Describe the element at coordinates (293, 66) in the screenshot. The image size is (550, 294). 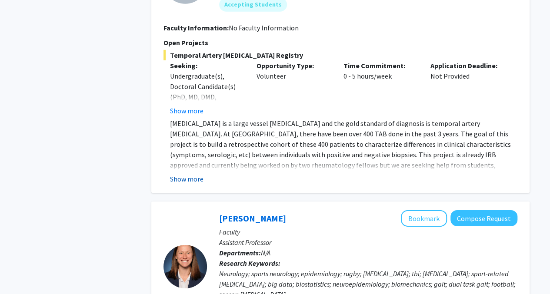
I see `p: Opportunity Type:` at that location.